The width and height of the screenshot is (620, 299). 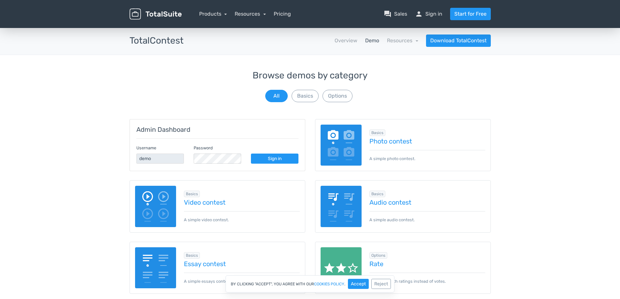 I want to click on div: By clicking "Accept", you agree with our ., so click(x=310, y=284).